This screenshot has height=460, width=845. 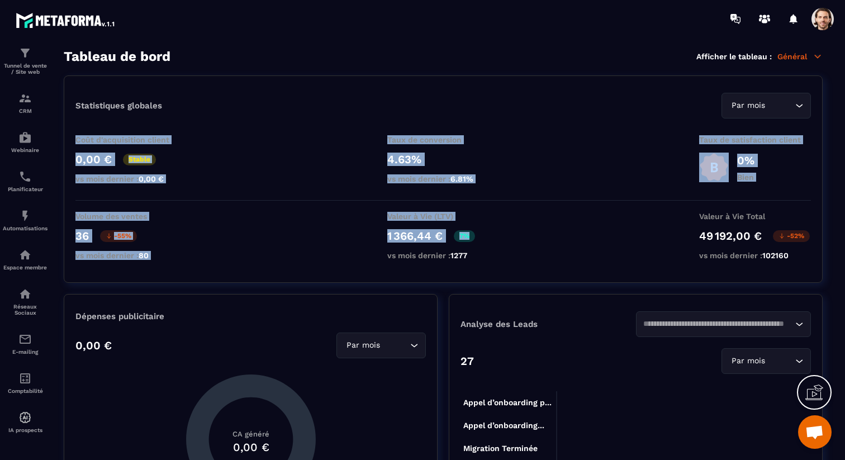 What do you see at coordinates (25, 301) in the screenshot?
I see `a: social-networksocial-networkRéseaux Sociaux` at bounding box center [25, 301].